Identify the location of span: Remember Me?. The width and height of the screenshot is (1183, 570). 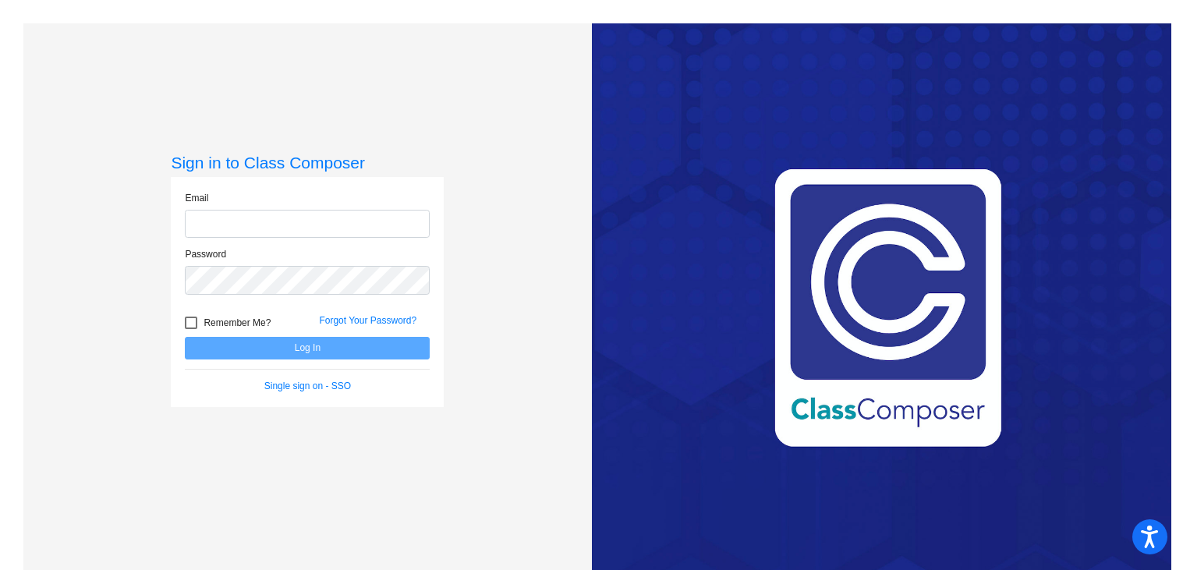
(237, 323).